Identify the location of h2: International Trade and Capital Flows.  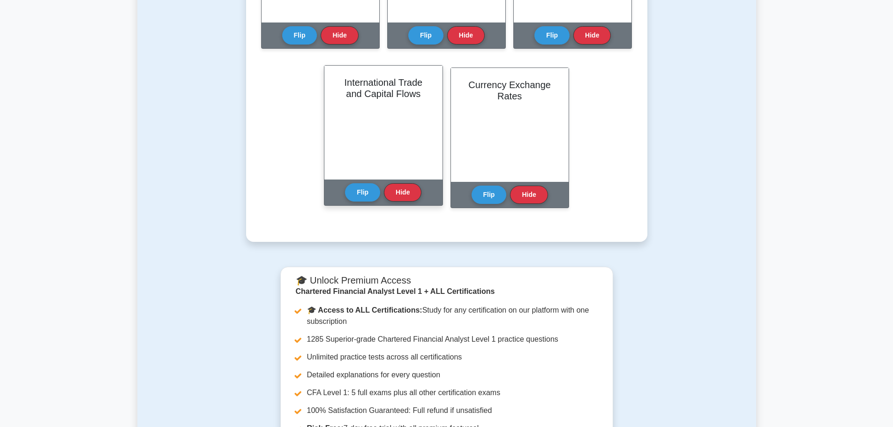
(383, 88).